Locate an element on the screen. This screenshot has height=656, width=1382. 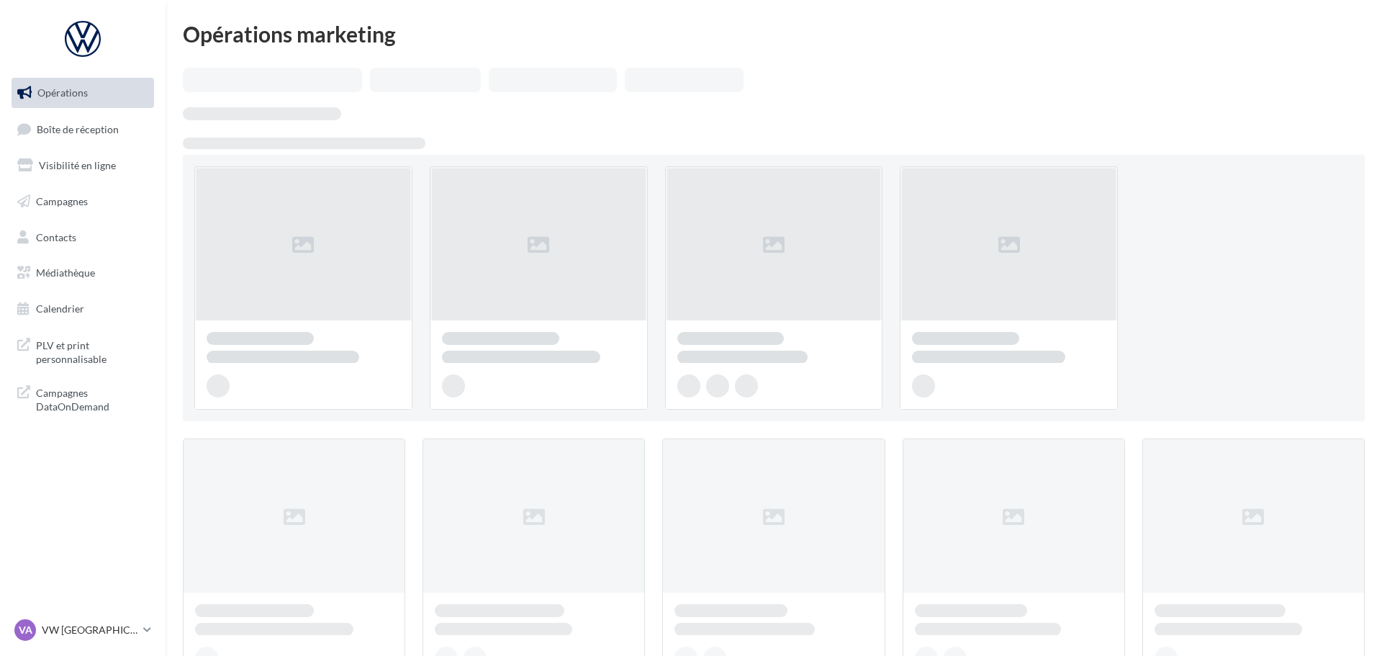
span: PLV et print personnalisable is located at coordinates (92, 351).